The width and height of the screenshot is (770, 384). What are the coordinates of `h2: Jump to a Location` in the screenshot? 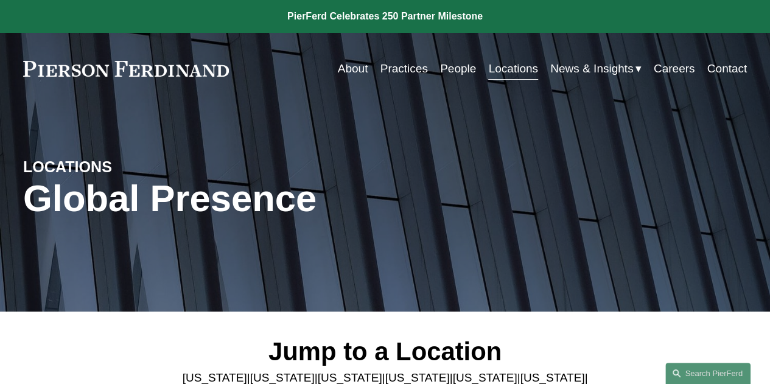 It's located at (385, 352).